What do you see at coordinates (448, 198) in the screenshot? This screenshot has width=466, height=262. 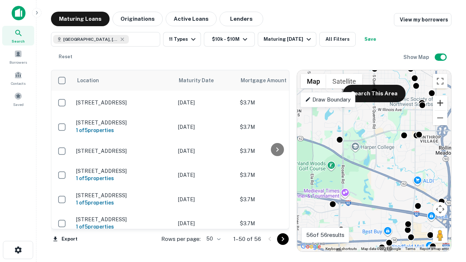 I see `div: Chat Widget` at bounding box center [448, 198].